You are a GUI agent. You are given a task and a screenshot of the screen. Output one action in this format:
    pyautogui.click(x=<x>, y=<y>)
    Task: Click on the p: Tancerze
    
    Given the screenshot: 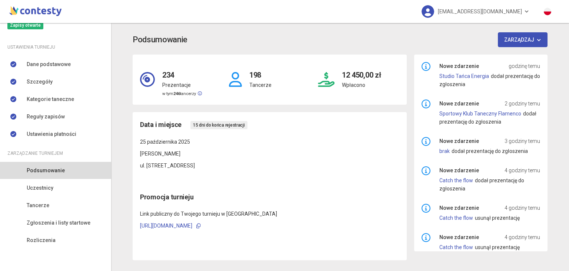 What is the action you would take?
    pyautogui.click(x=261, y=85)
    